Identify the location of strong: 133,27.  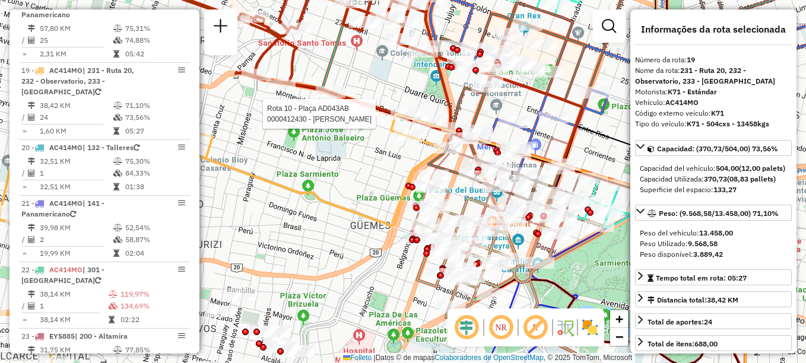
(725, 189).